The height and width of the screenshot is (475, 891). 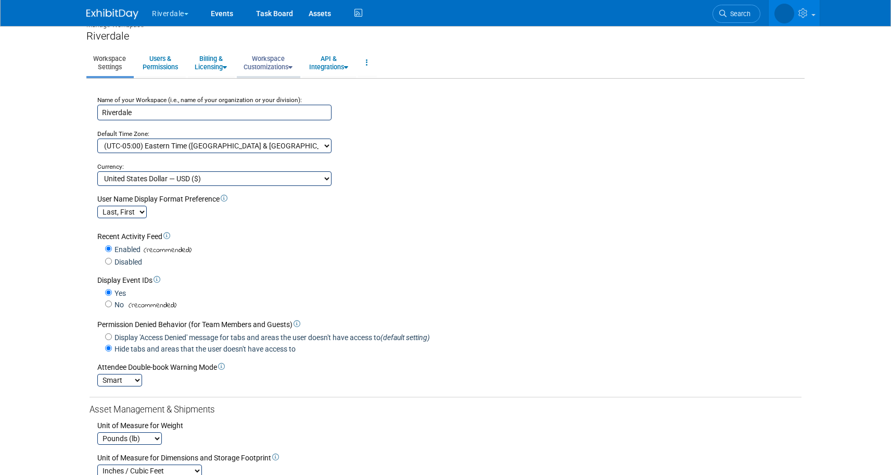 I want to click on small: Default Time Zone:, so click(x=123, y=134).